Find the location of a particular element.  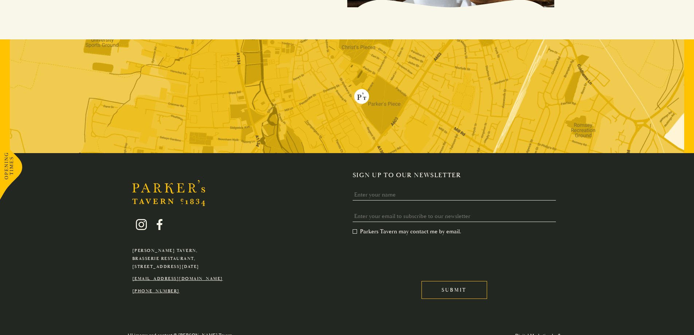

input: Enter your name is located at coordinates (454, 194).